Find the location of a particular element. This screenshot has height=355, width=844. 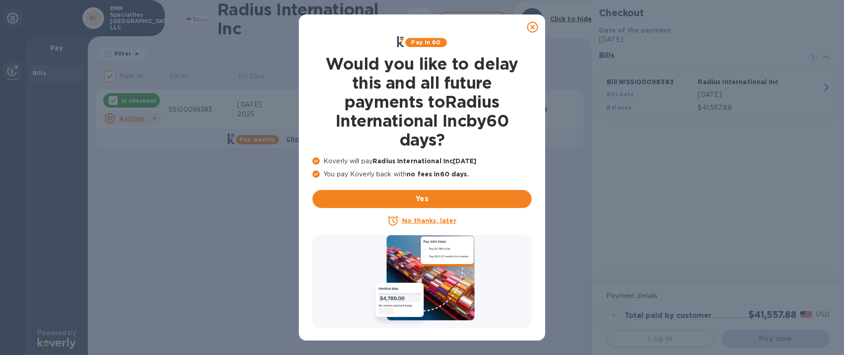

span: Yes is located at coordinates (422, 199).